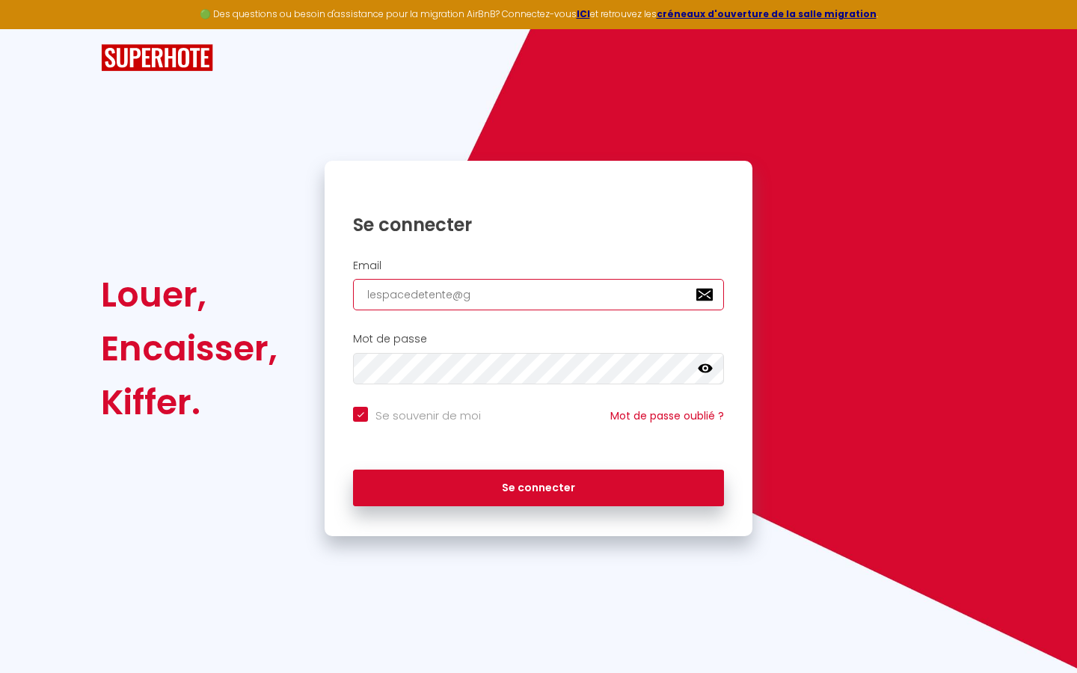 The image size is (1077, 673). I want to click on a: créneaux d'ouverture de la salle migration, so click(767, 13).